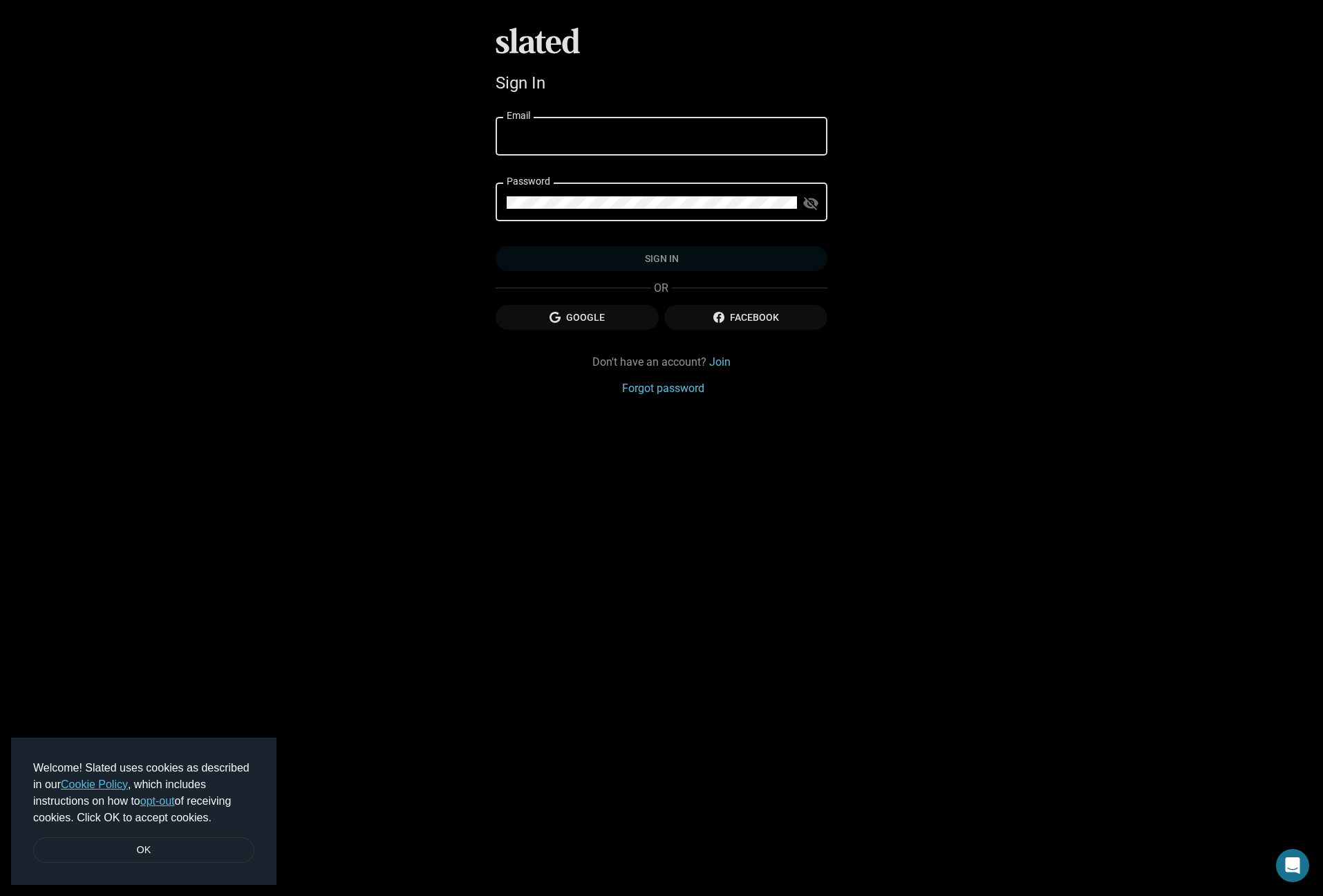 The image size is (1323, 896). What do you see at coordinates (578, 317) in the screenshot?
I see `span: Google` at bounding box center [578, 317].